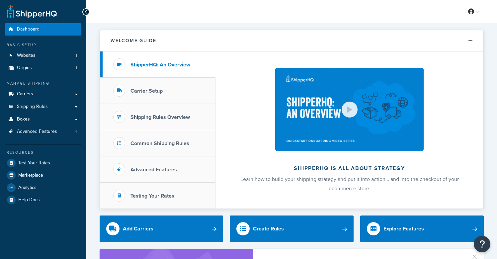  Describe the element at coordinates (43, 187) in the screenshot. I see `li: Analytics` at that location.